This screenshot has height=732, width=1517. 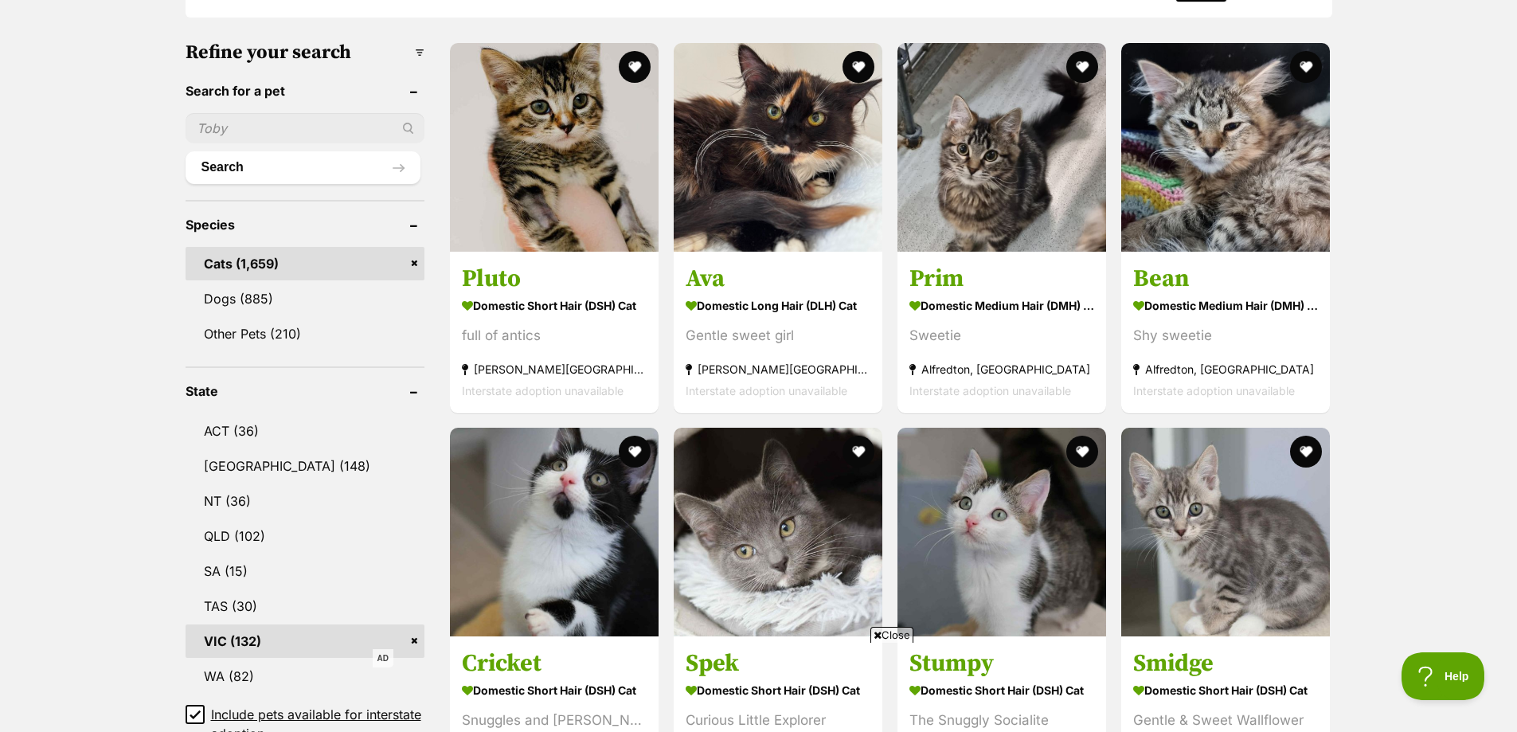 I want to click on h3: Refine your search, so click(x=305, y=53).